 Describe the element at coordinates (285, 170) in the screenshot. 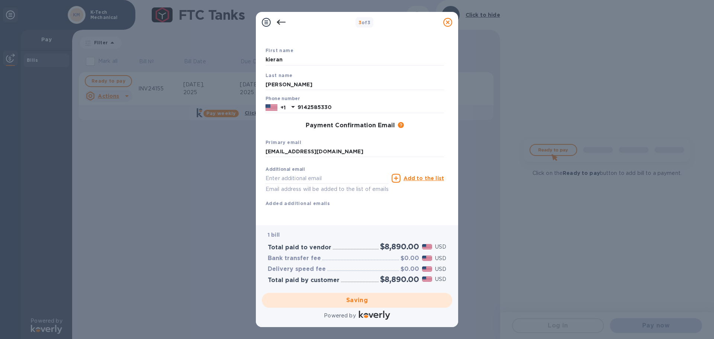

I see `label: Additional email` at that location.